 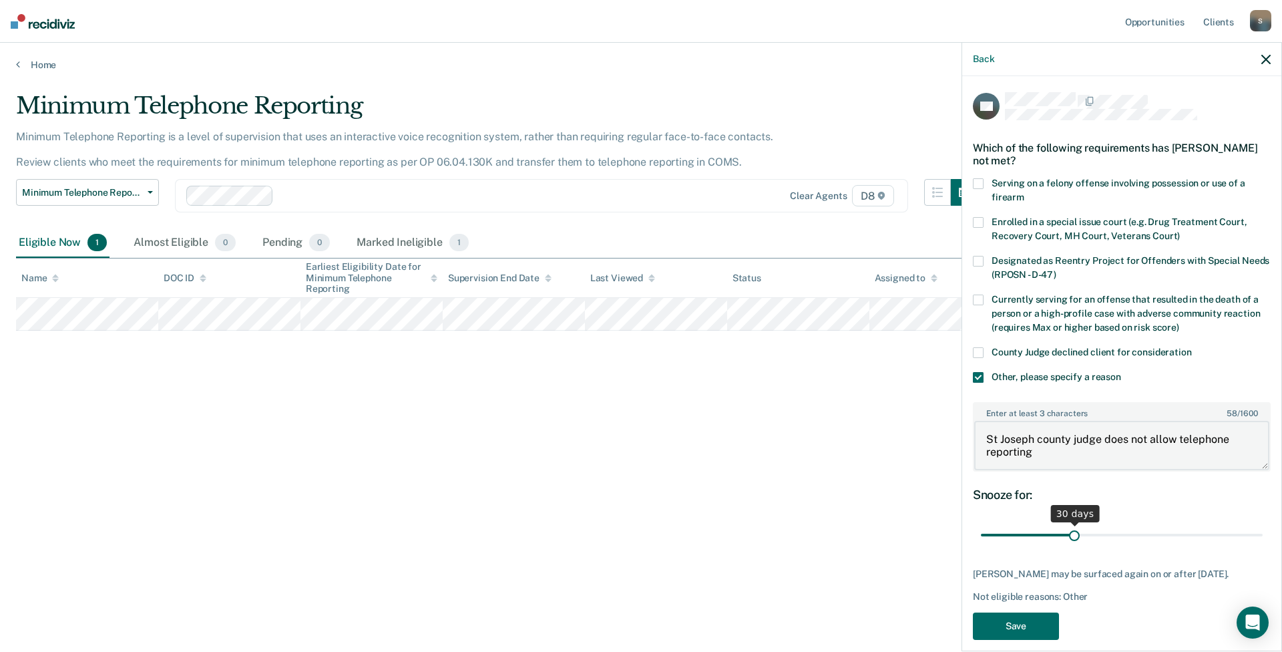 What do you see at coordinates (499, 278) in the screenshot?
I see `div: Supervision End Date` at bounding box center [499, 278].